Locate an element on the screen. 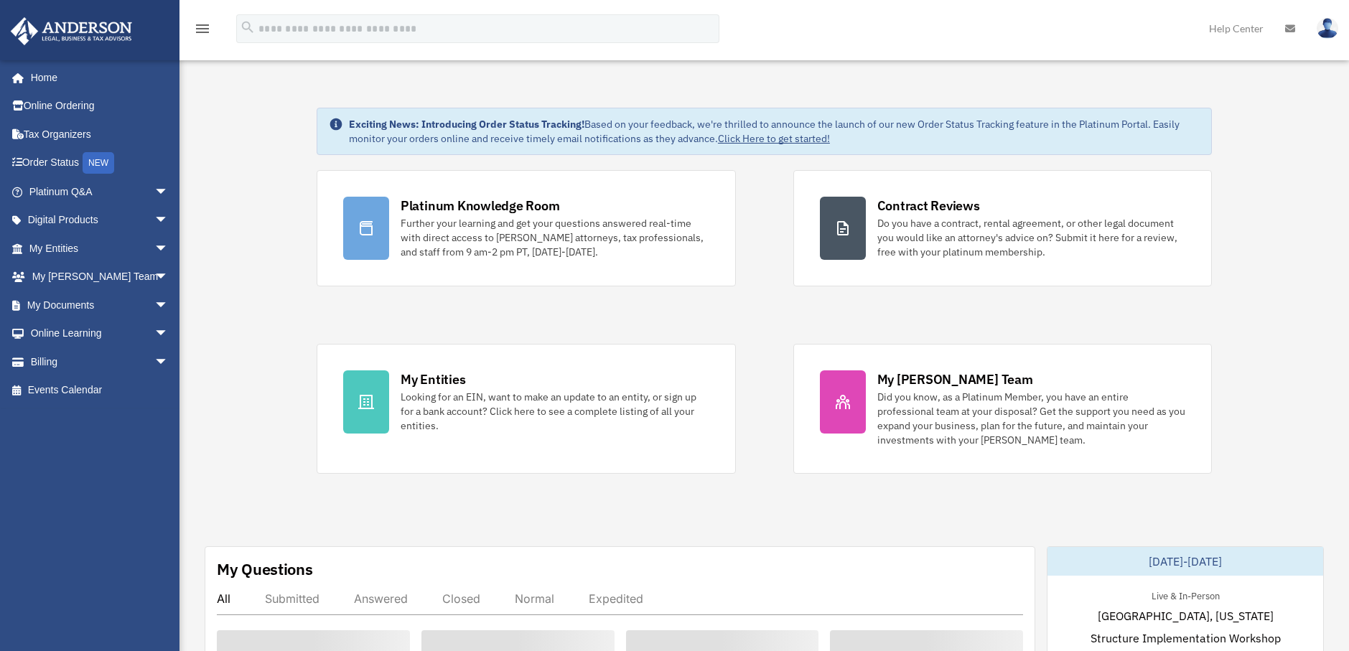 This screenshot has height=651, width=1349. div: Platinum Knowledge Room is located at coordinates (480, 205).